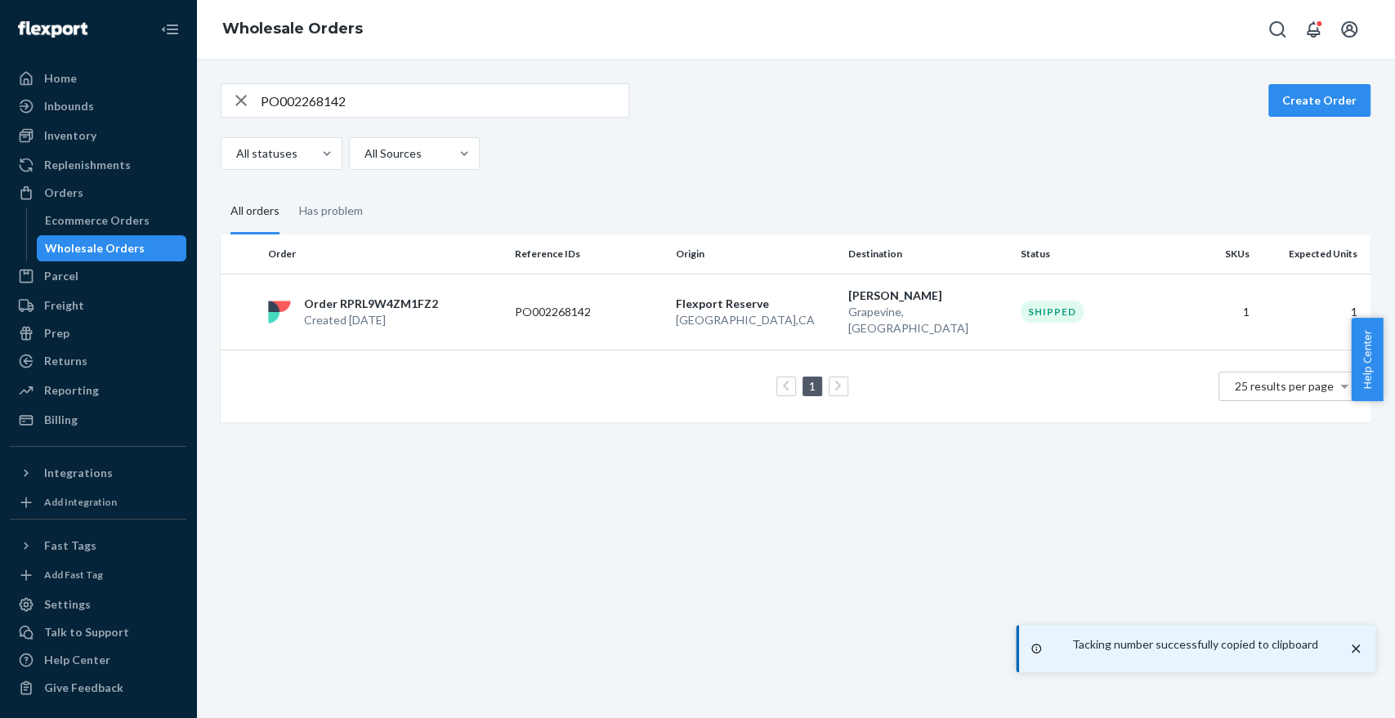 The image size is (1395, 718). Describe the element at coordinates (255, 212) in the screenshot. I see `div: All orders` at that location.